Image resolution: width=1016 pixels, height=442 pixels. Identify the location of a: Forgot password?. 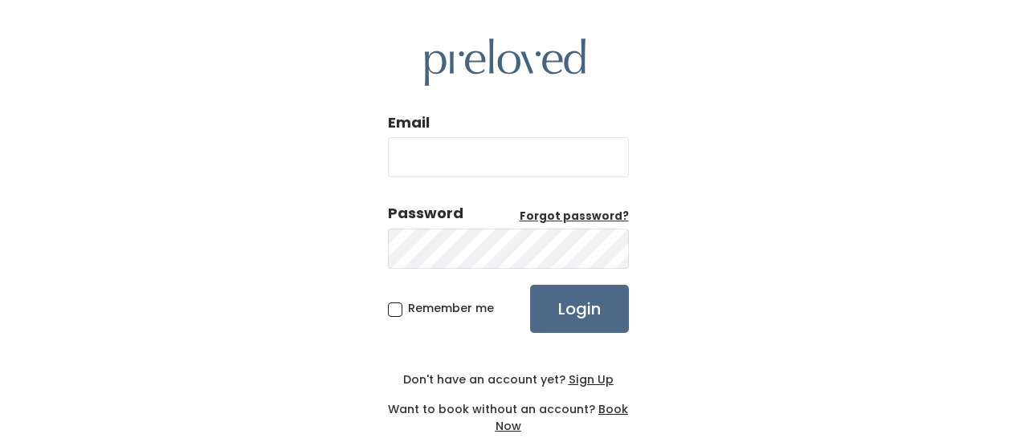
(574, 217).